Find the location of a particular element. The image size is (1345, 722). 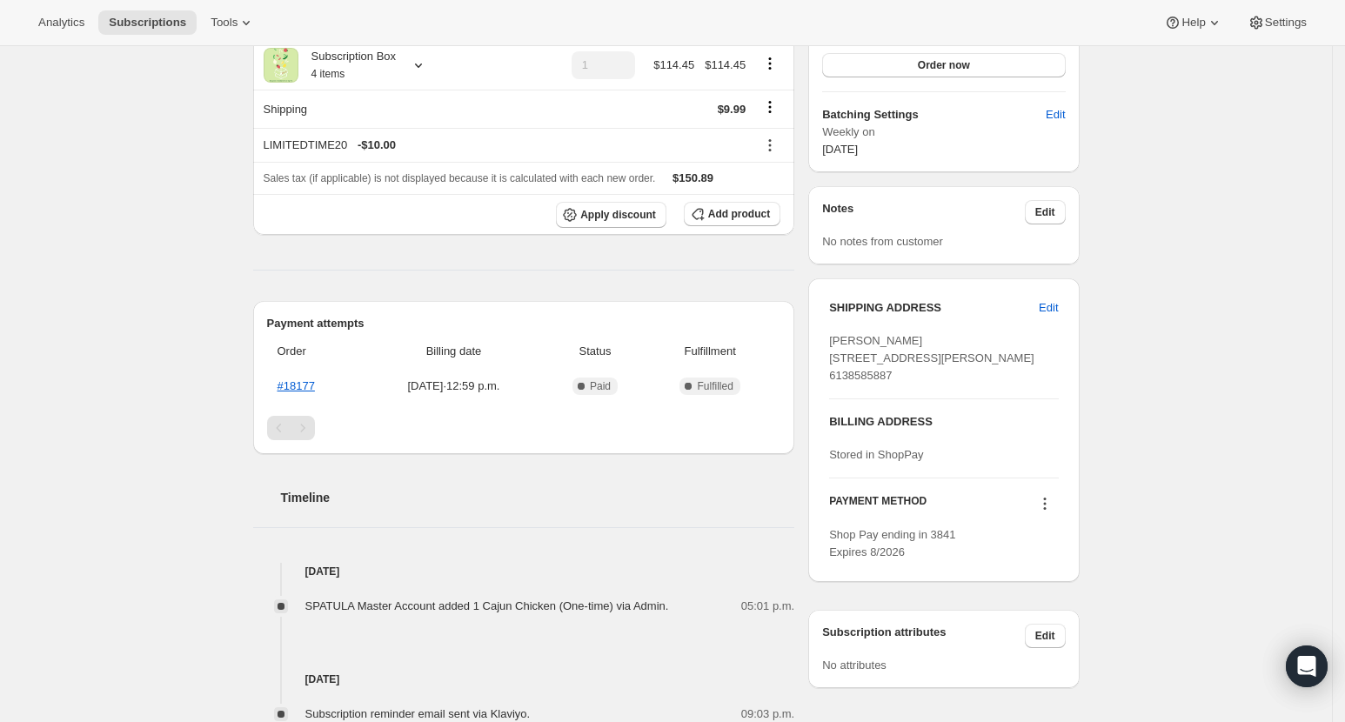

span: Subscription reminder email sent via Klaviyo. is located at coordinates (418, 714).